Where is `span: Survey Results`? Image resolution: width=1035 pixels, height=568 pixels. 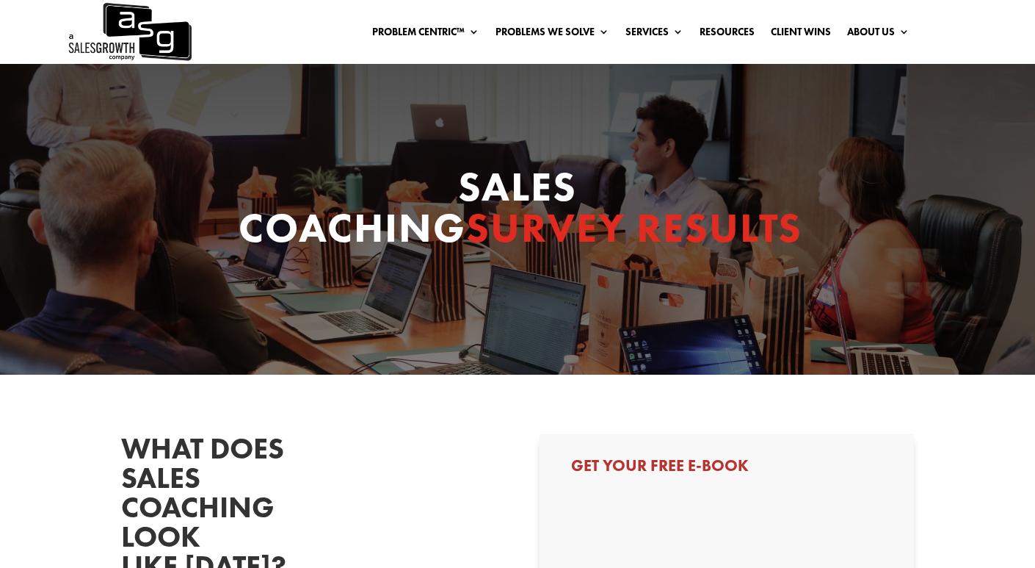
span: Survey Results is located at coordinates (635, 228).